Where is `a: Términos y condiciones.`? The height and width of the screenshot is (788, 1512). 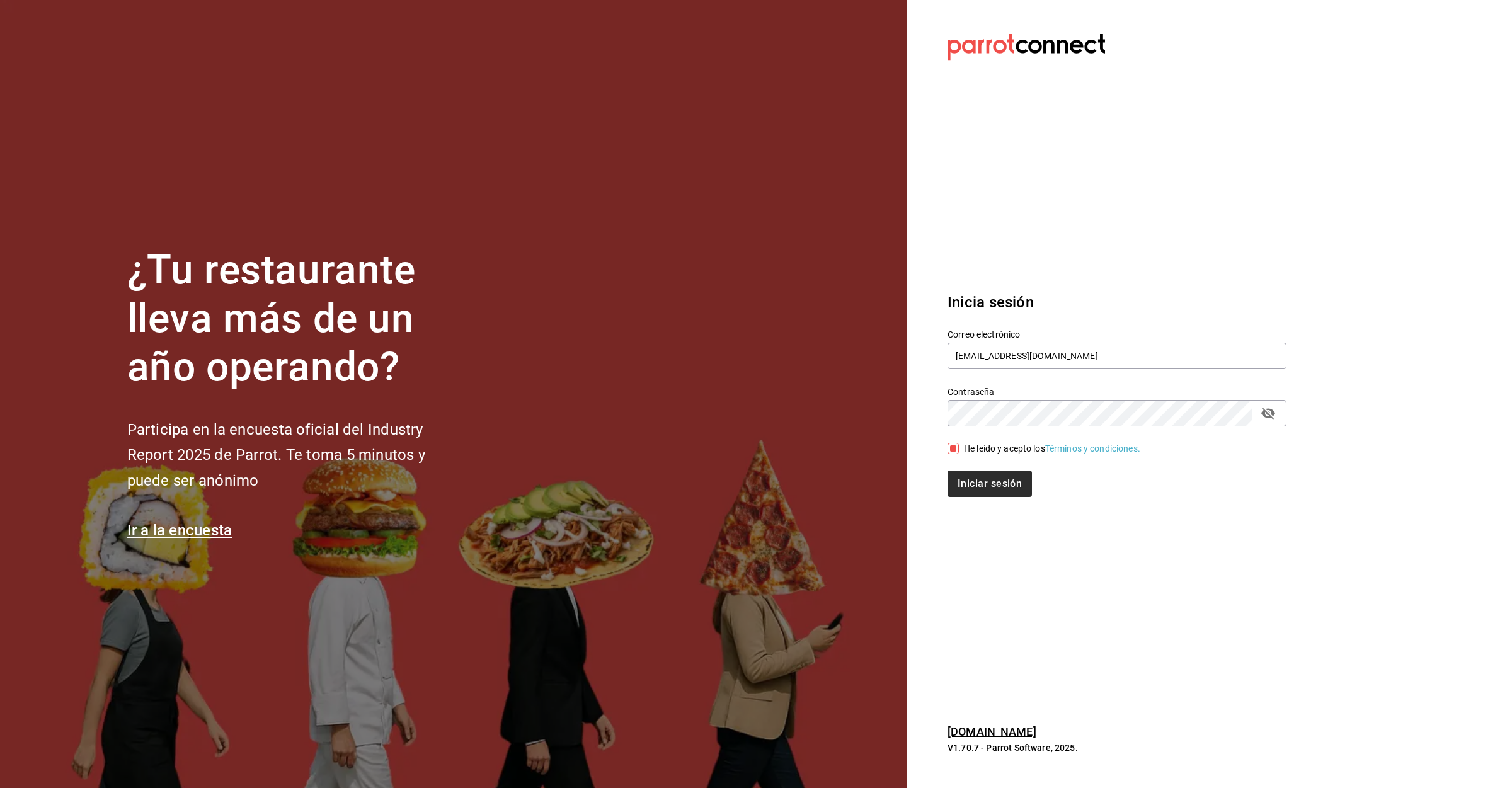 a: Términos y condiciones. is located at coordinates (1092, 448).